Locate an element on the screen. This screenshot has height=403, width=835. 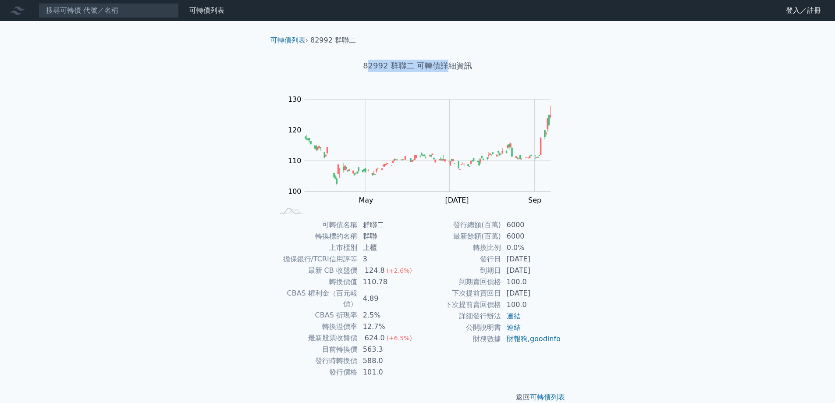
td: 588.0 is located at coordinates (388, 361).